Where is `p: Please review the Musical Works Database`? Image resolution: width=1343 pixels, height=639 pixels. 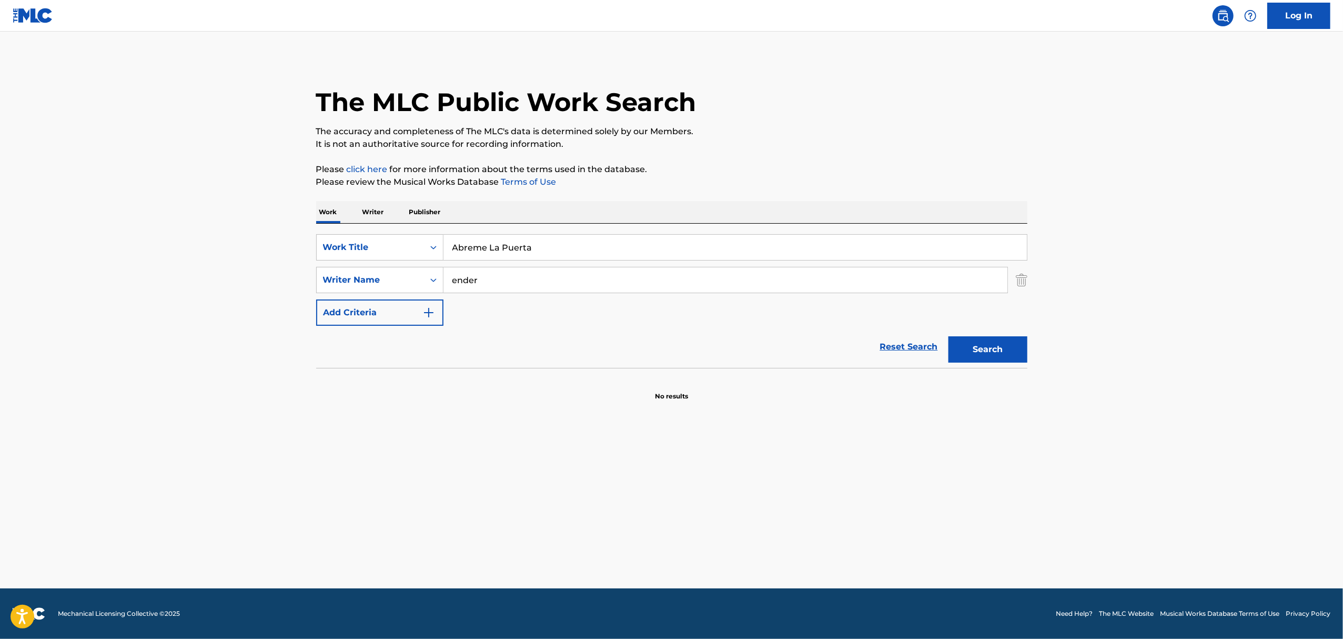
p: Please review the Musical Works Database is located at coordinates (672, 182).